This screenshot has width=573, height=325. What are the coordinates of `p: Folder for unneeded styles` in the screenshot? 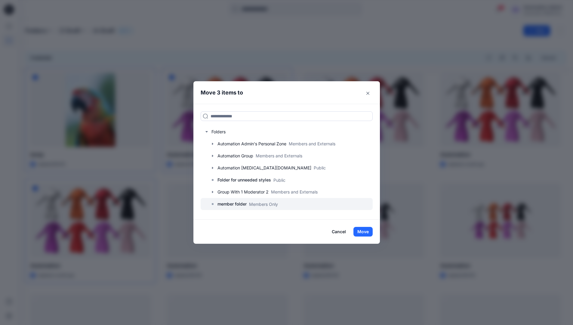 It's located at (244, 180).